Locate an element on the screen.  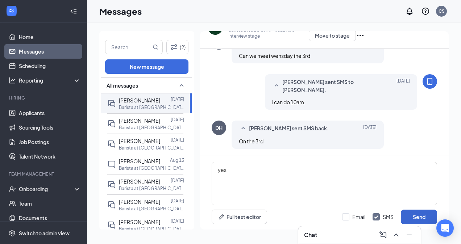
a: Applicants is located at coordinates (50, 113).